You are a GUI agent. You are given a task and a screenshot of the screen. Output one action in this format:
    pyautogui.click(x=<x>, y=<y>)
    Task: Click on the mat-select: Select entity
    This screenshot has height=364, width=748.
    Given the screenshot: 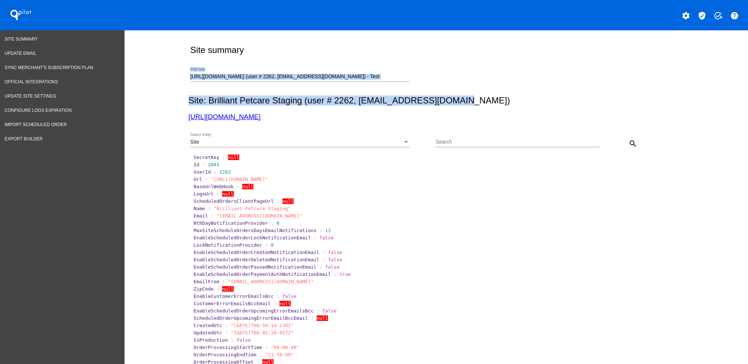 What is the action you would take?
    pyautogui.click(x=300, y=142)
    